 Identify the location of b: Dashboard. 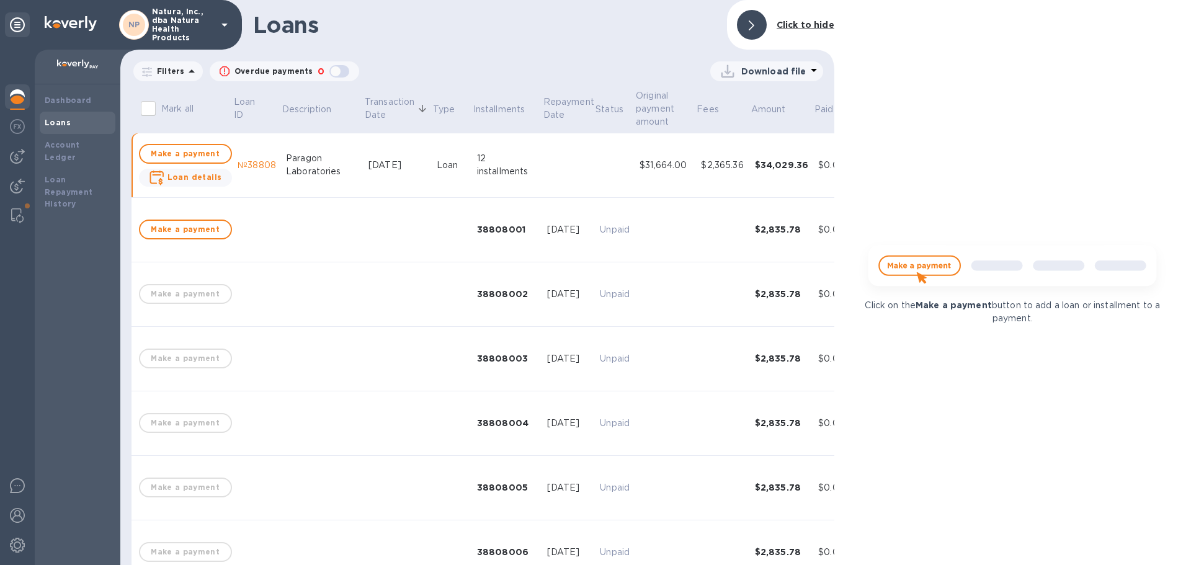
(68, 100).